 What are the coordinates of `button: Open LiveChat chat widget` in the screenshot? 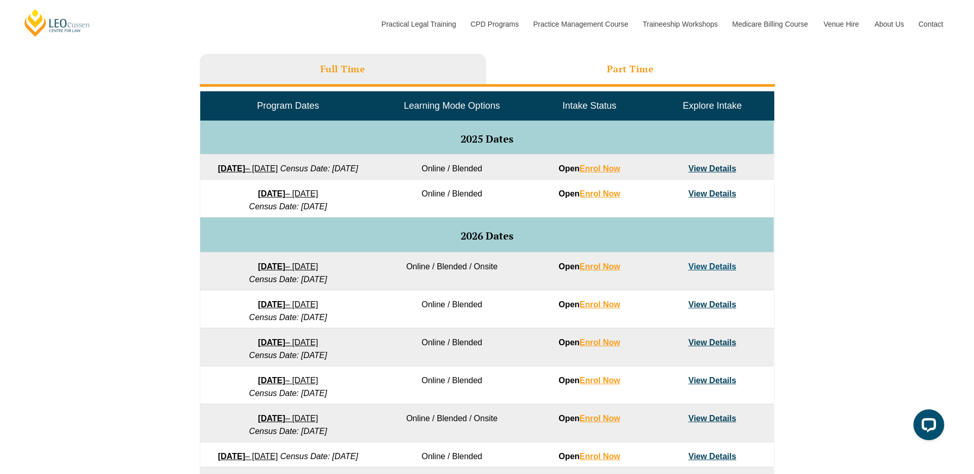 It's located at (24, 20).